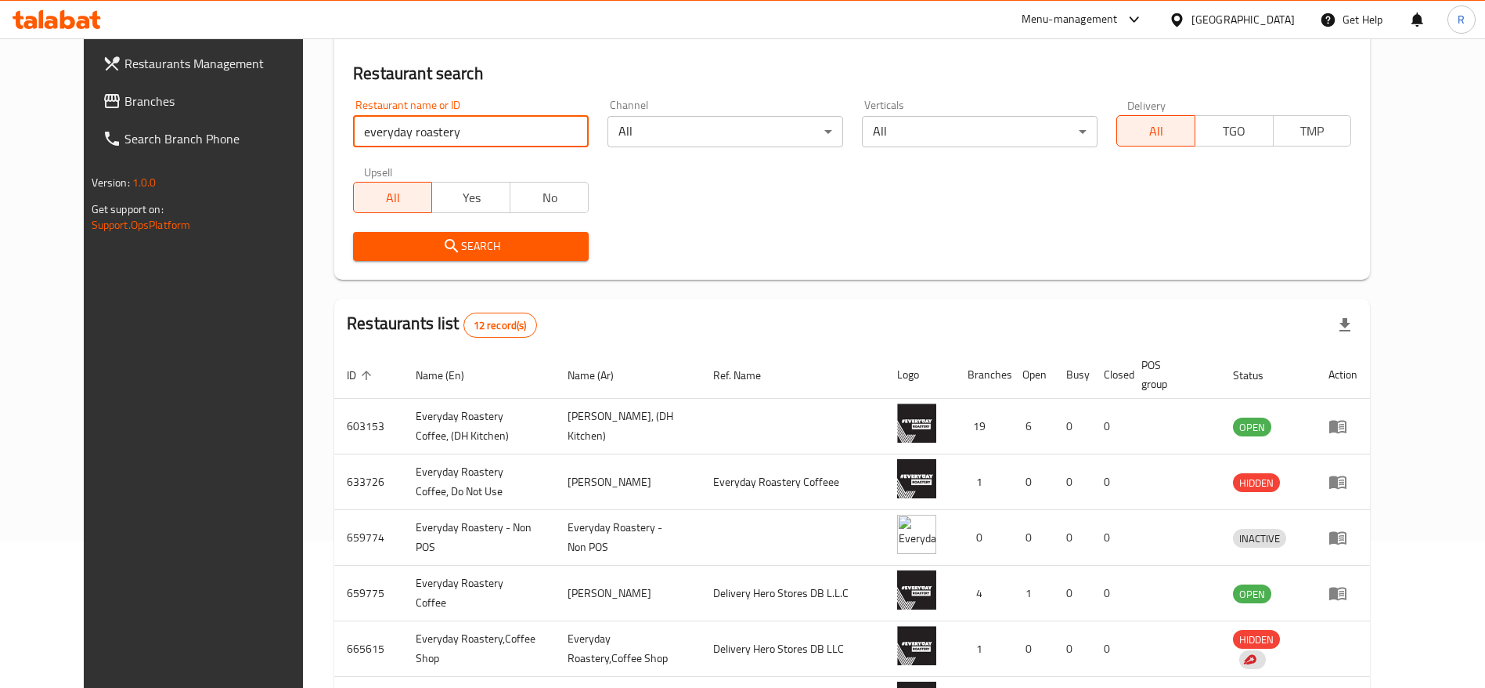 The image size is (1485, 688). I want to click on span: Search, so click(471, 246).